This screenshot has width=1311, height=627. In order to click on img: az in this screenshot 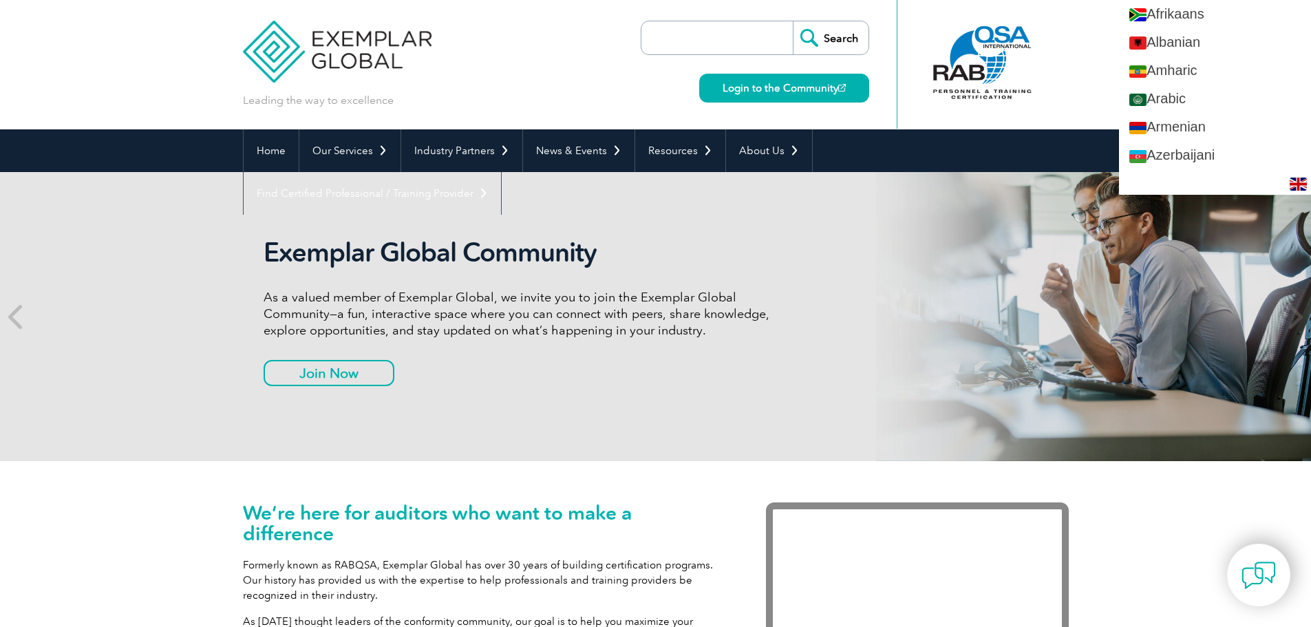, I will do `click(1138, 156)`.